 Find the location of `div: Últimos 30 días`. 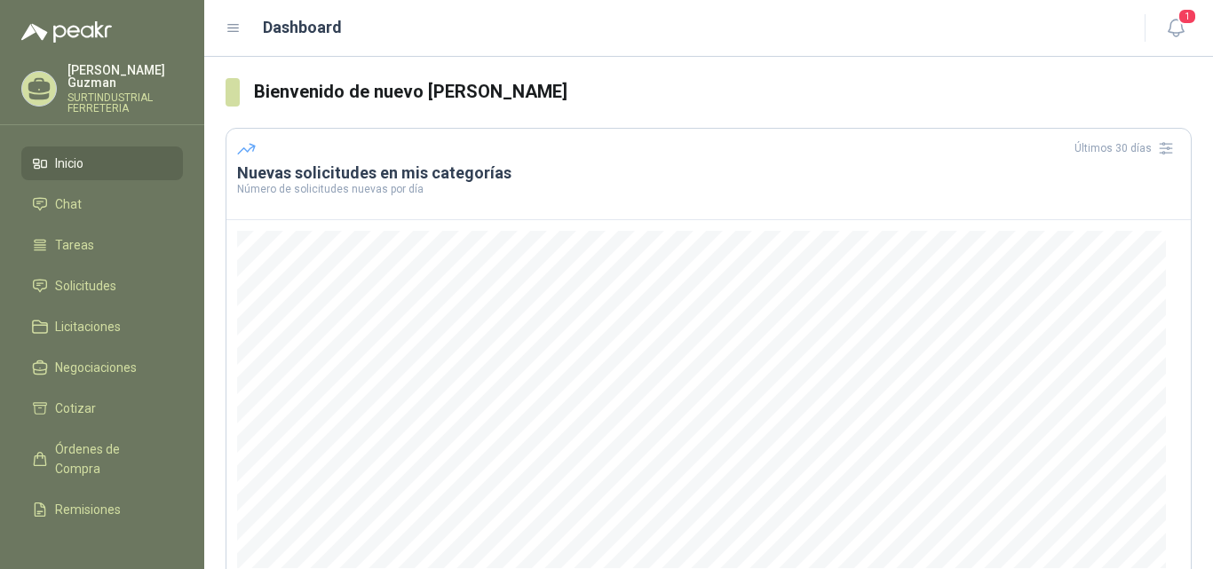

div: Últimos 30 días is located at coordinates (1127, 148).